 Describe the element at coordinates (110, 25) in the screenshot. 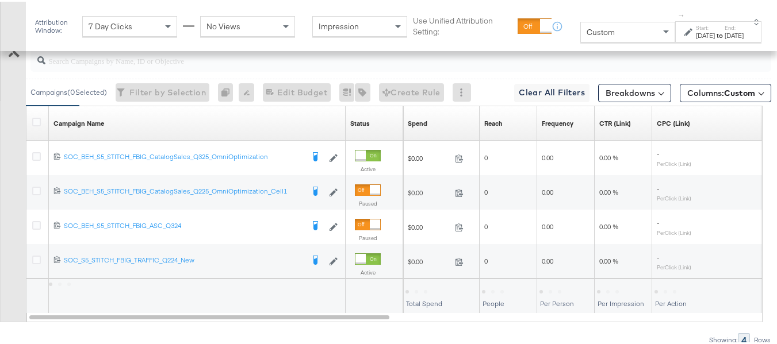

I see `span: 7 Day Clicks` at that location.